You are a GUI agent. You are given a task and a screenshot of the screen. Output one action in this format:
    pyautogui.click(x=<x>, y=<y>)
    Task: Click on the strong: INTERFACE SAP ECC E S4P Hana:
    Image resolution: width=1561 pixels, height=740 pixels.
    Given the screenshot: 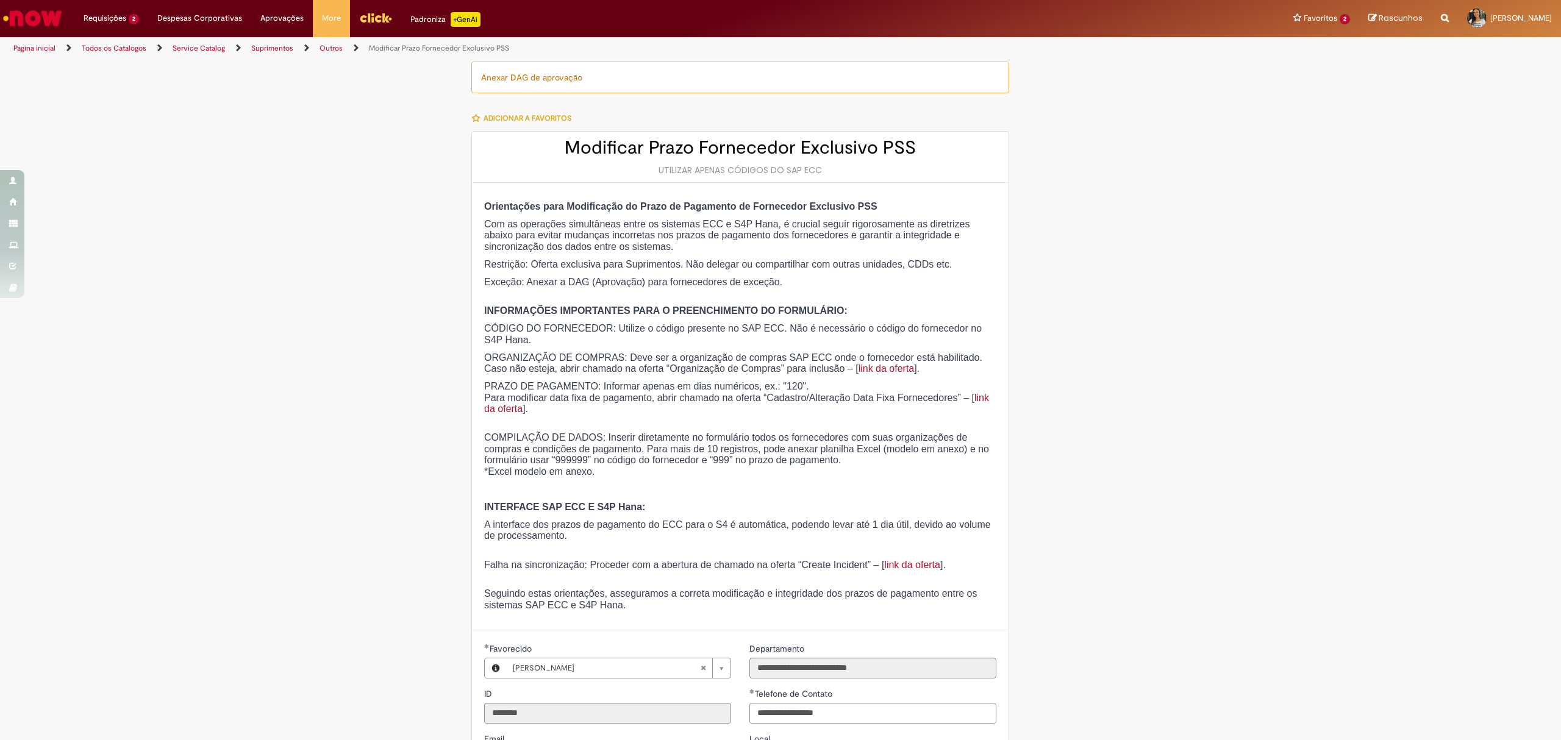 What is the action you would take?
    pyautogui.click(x=565, y=507)
    